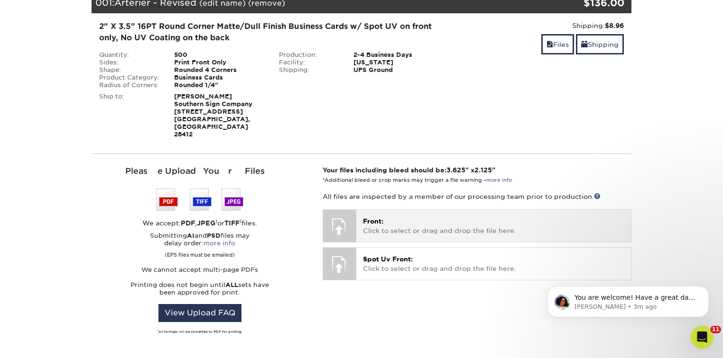  What do you see at coordinates (232, 223) in the screenshot?
I see `strong: TIFF` at bounding box center [232, 223].